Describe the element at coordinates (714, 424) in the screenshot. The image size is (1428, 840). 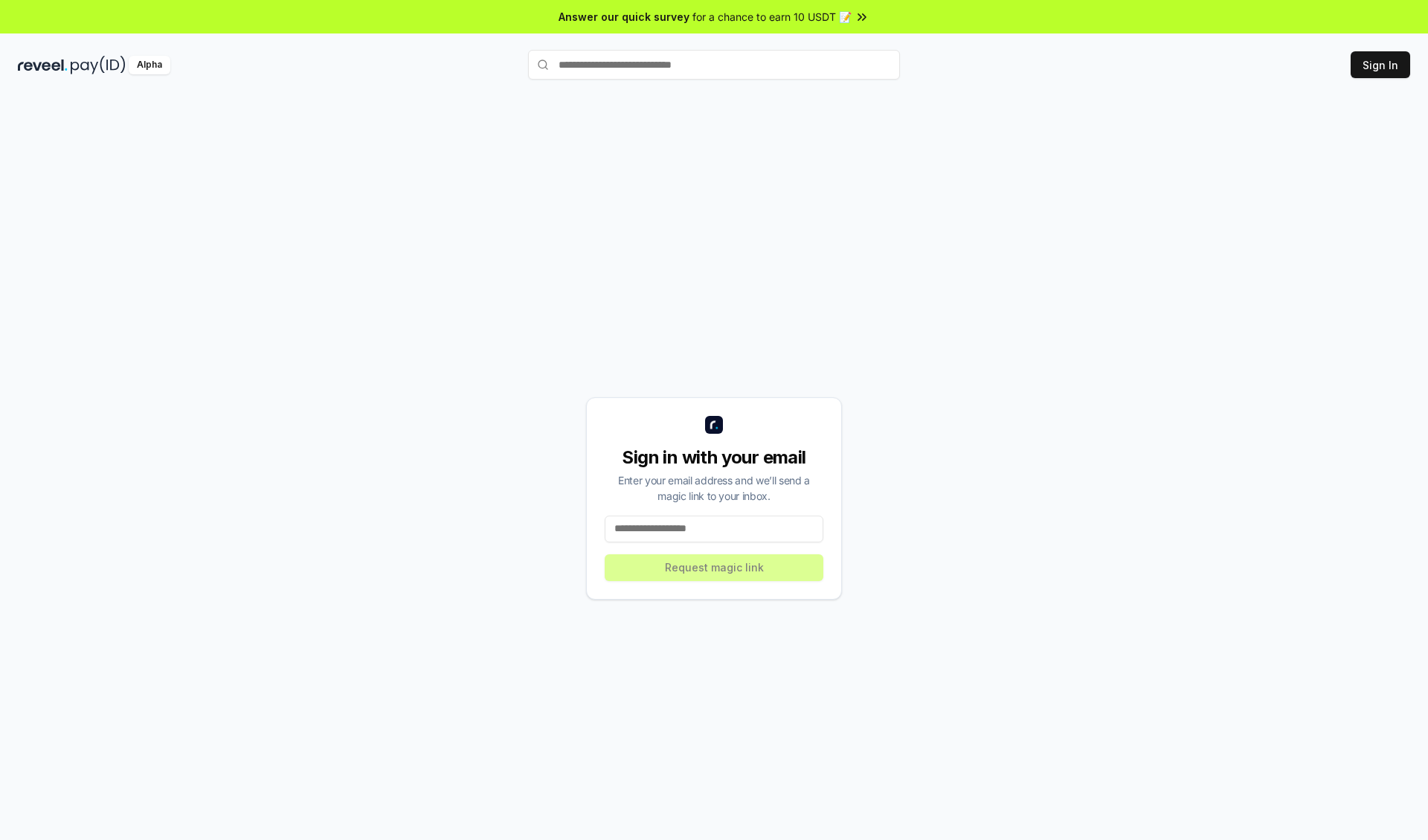
I see `img: logo_small` at that location.